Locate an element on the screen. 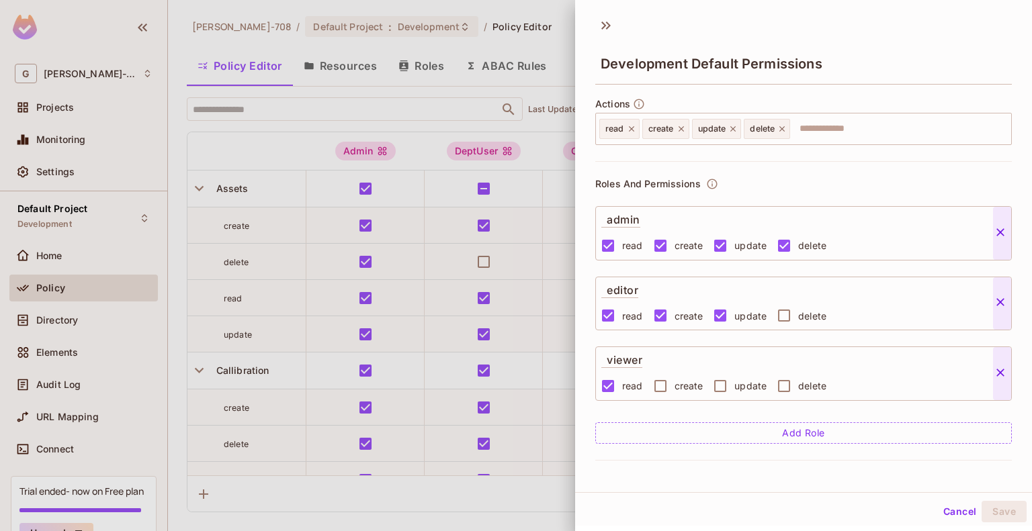 This screenshot has height=531, width=1032. div: delete is located at coordinates (766, 129).